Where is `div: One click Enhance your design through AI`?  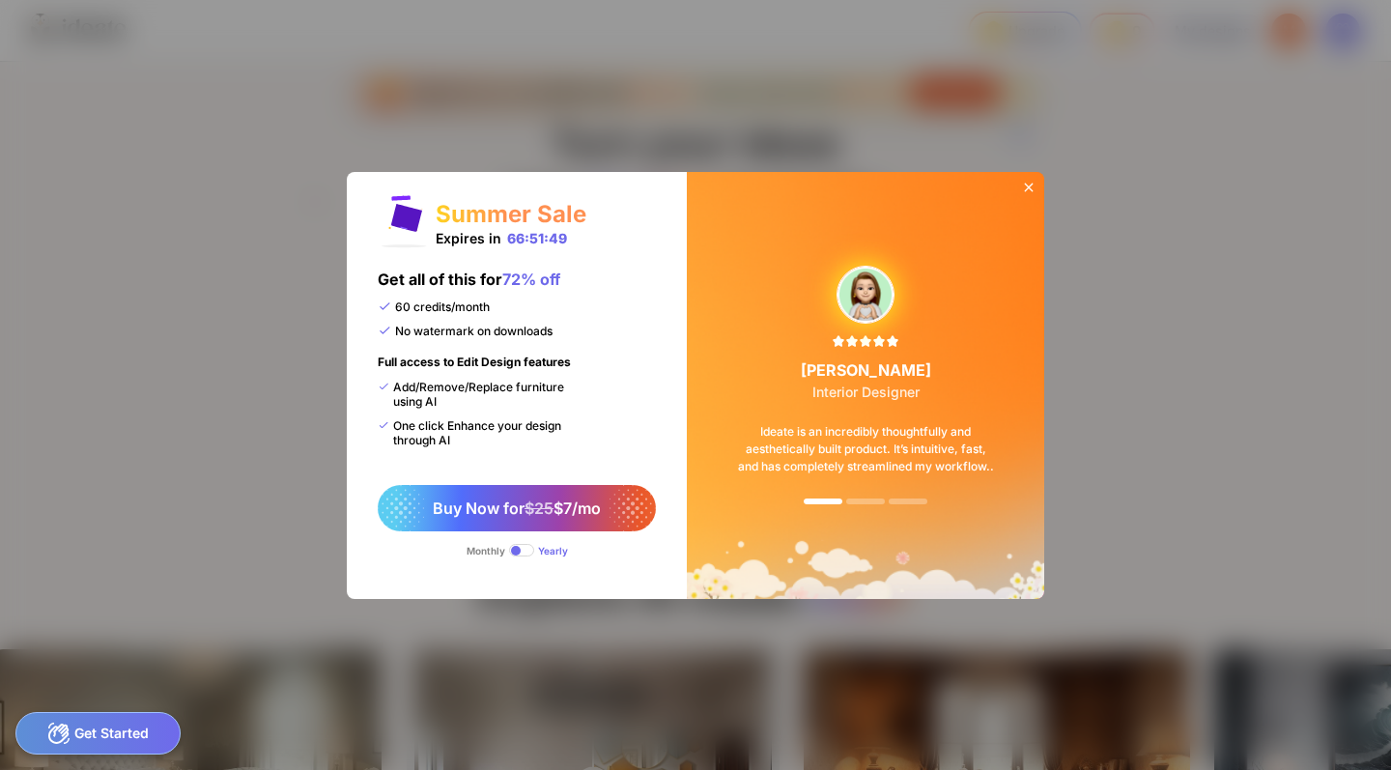
div: One click Enhance your design through AI is located at coordinates (480, 433).